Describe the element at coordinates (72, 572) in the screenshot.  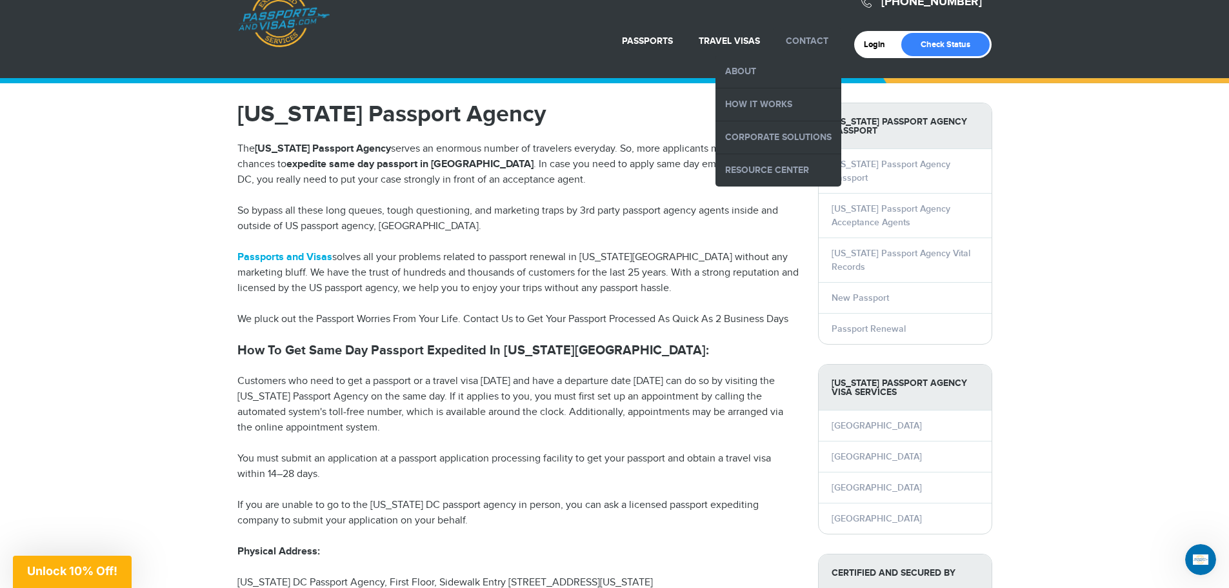
I see `div: Unlock 10% Off!` at that location.